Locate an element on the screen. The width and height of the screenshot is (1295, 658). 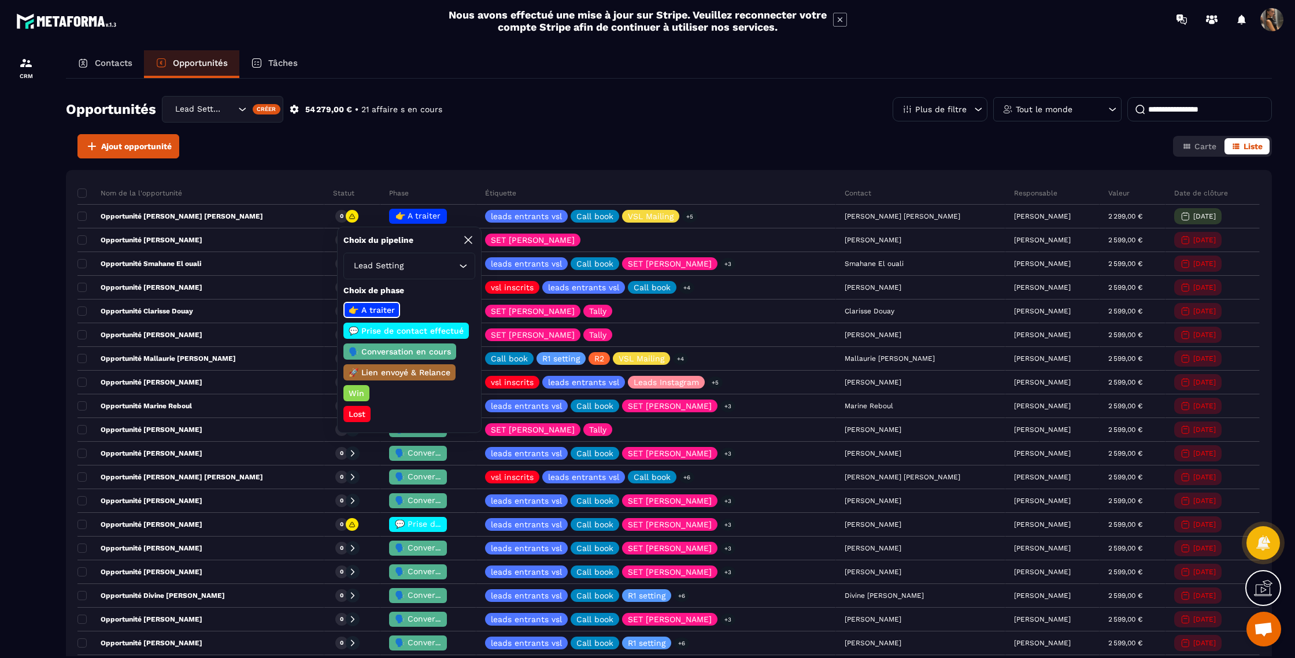
p: 🗣️ Conversation en cours is located at coordinates (400, 352).